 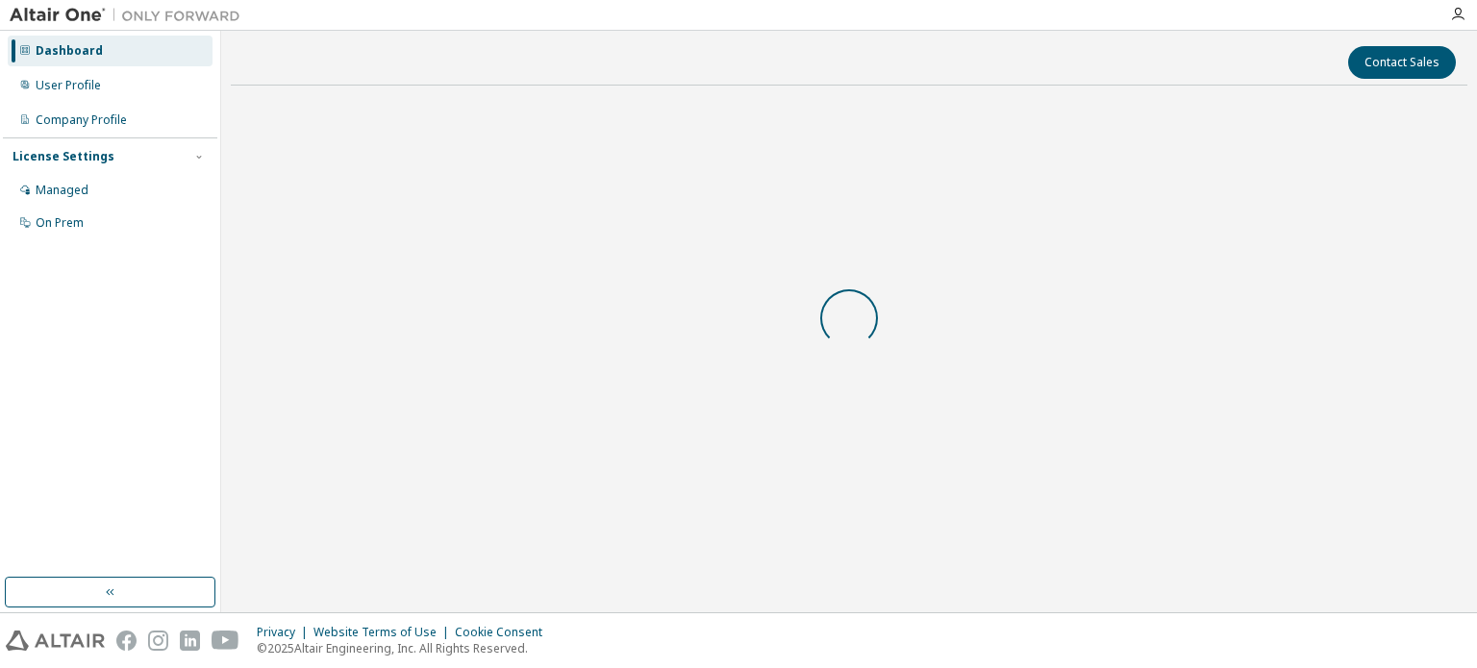 I want to click on img: youtube.svg, so click(x=225, y=641).